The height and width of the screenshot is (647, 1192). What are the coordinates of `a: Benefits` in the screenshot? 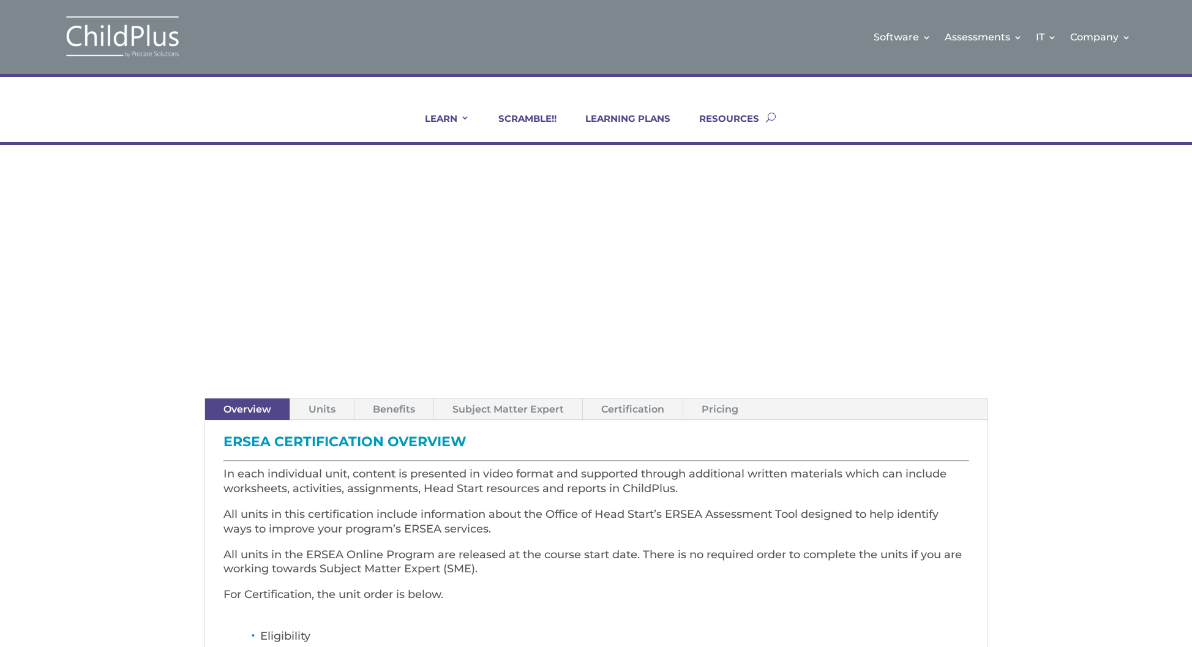 It's located at (394, 409).